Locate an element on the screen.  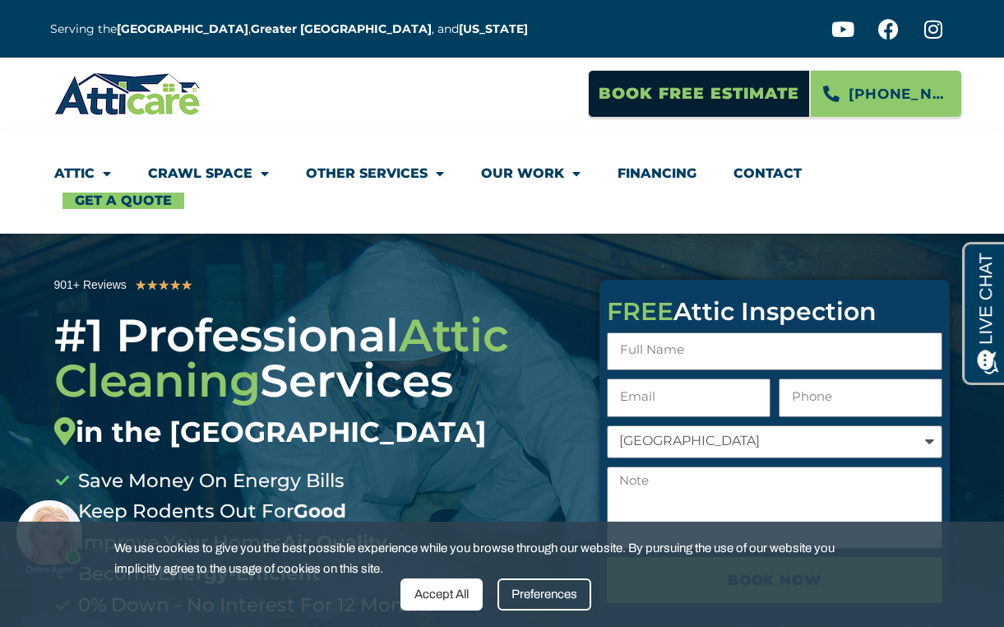
a: Our Work is located at coordinates (530, 173).